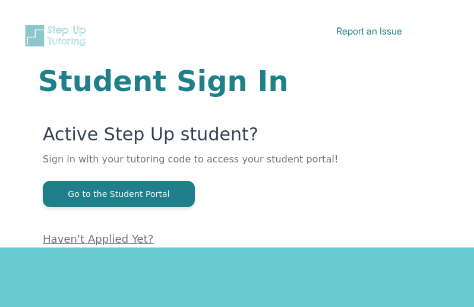  Describe the element at coordinates (119, 193) in the screenshot. I see `a: Go to the Student Portal` at that location.